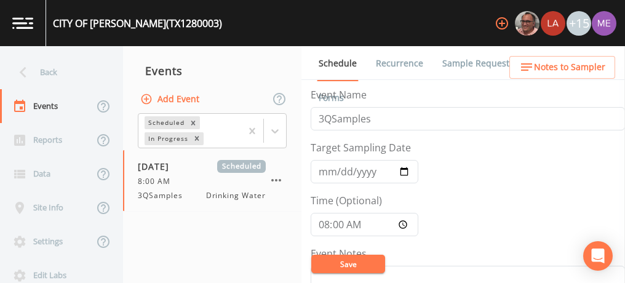  I want to click on label: Time (Optional), so click(347, 201).